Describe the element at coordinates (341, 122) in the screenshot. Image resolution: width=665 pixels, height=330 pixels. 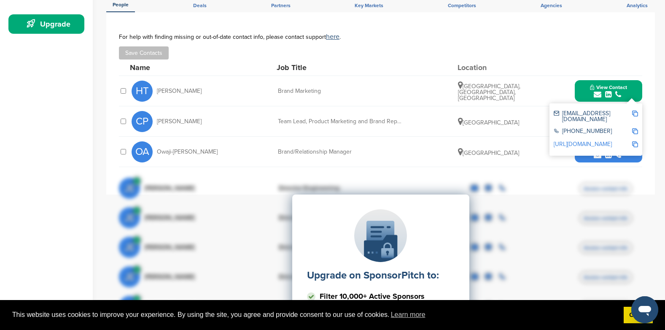
I see `div: Team Lead, Product Marketing and Brand Reputation Management` at that location.